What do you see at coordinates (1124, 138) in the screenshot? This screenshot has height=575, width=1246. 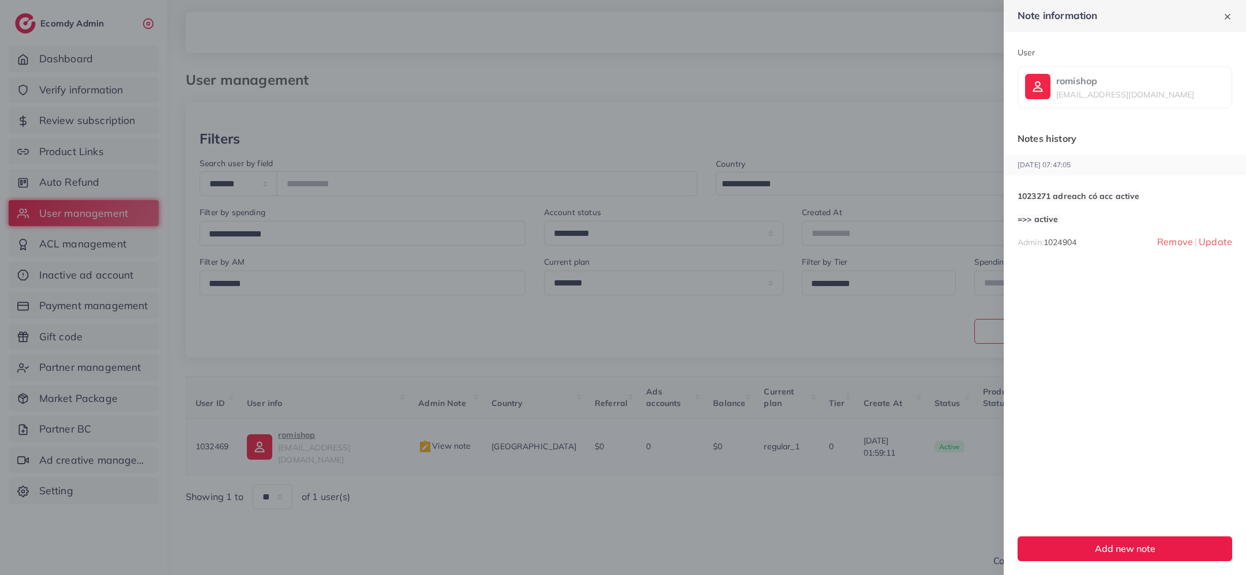 I see `p: Notes history` at bounding box center [1124, 138].